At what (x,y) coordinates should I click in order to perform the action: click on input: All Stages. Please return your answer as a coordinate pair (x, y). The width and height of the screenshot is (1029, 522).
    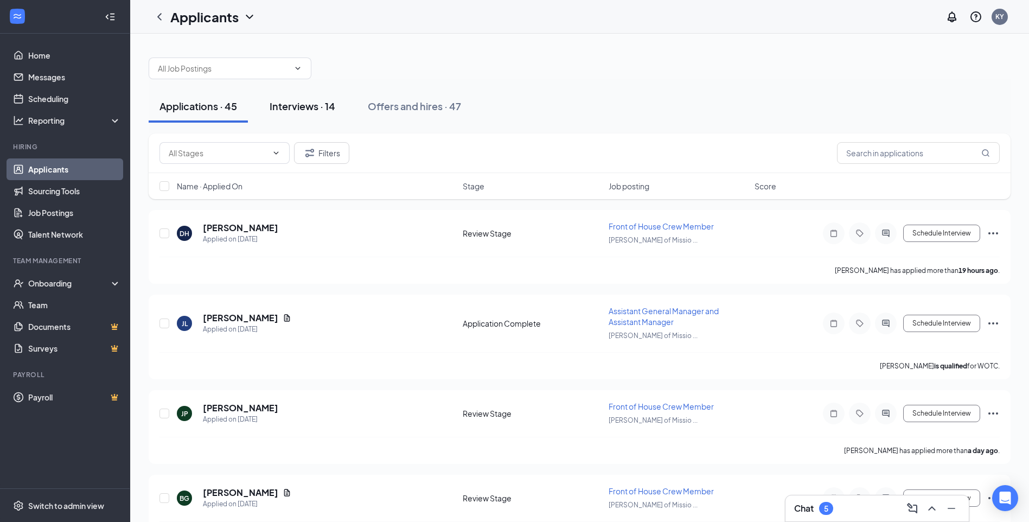
    Looking at the image, I should click on (218, 153).